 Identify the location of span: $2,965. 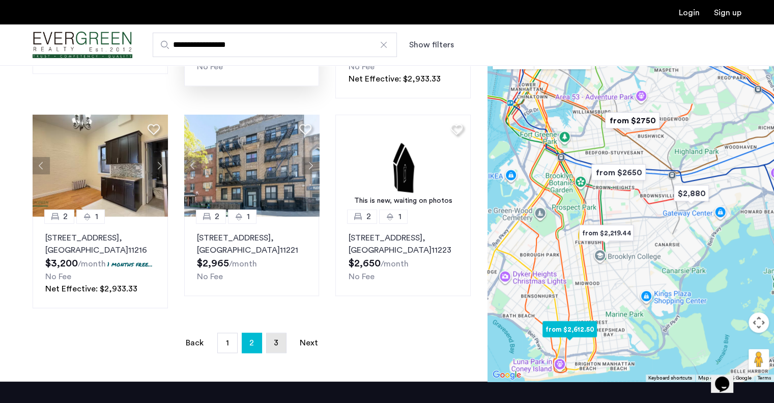
(213, 263).